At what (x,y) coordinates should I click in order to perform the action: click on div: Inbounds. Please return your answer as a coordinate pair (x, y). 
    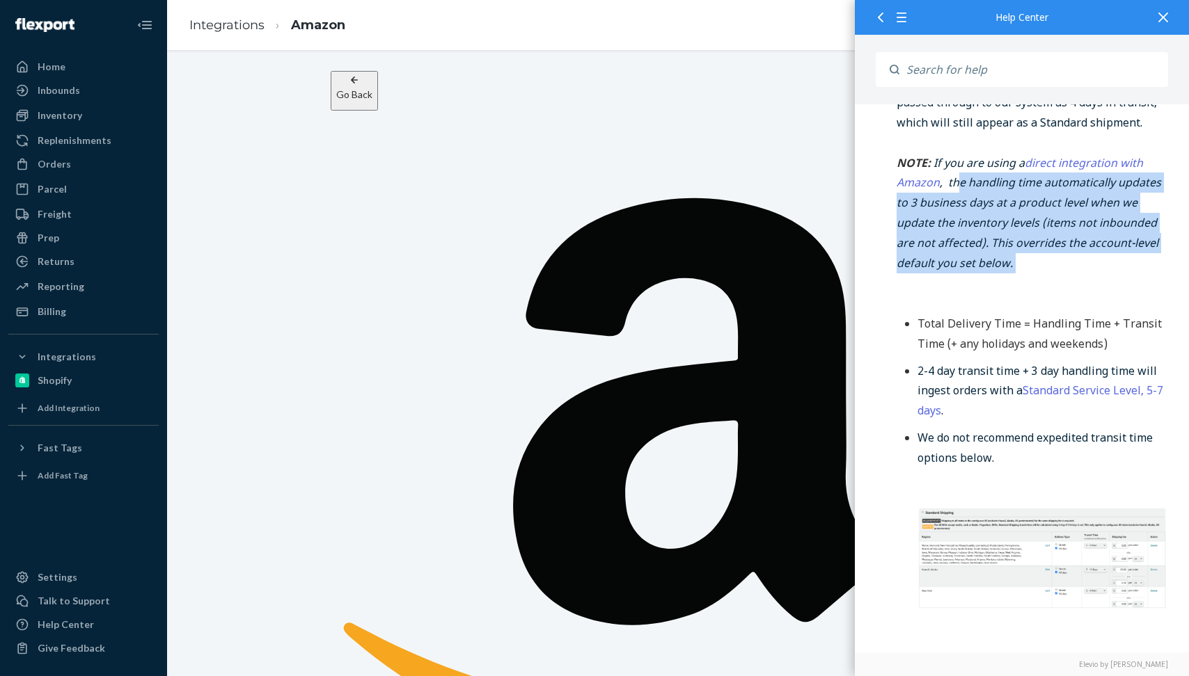
    Looking at the image, I should click on (58, 90).